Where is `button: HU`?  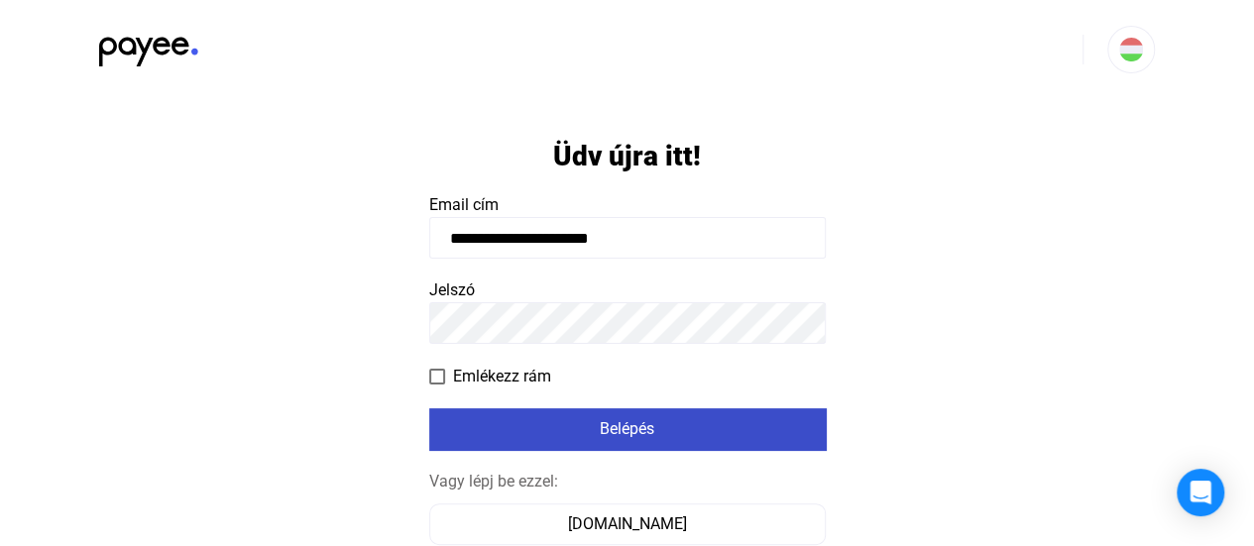
button: HU is located at coordinates (1131, 50).